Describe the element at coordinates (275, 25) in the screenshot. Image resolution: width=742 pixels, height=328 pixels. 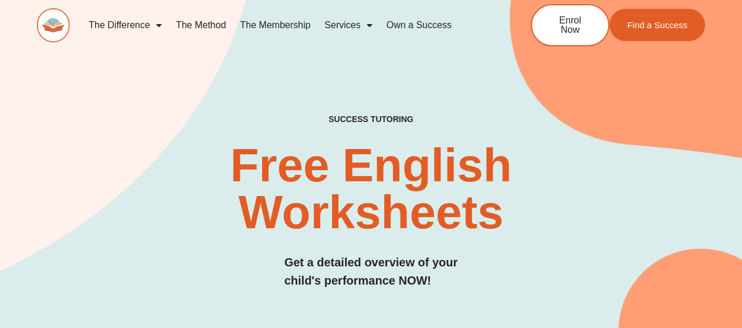
I see `a: The Membership` at that location.